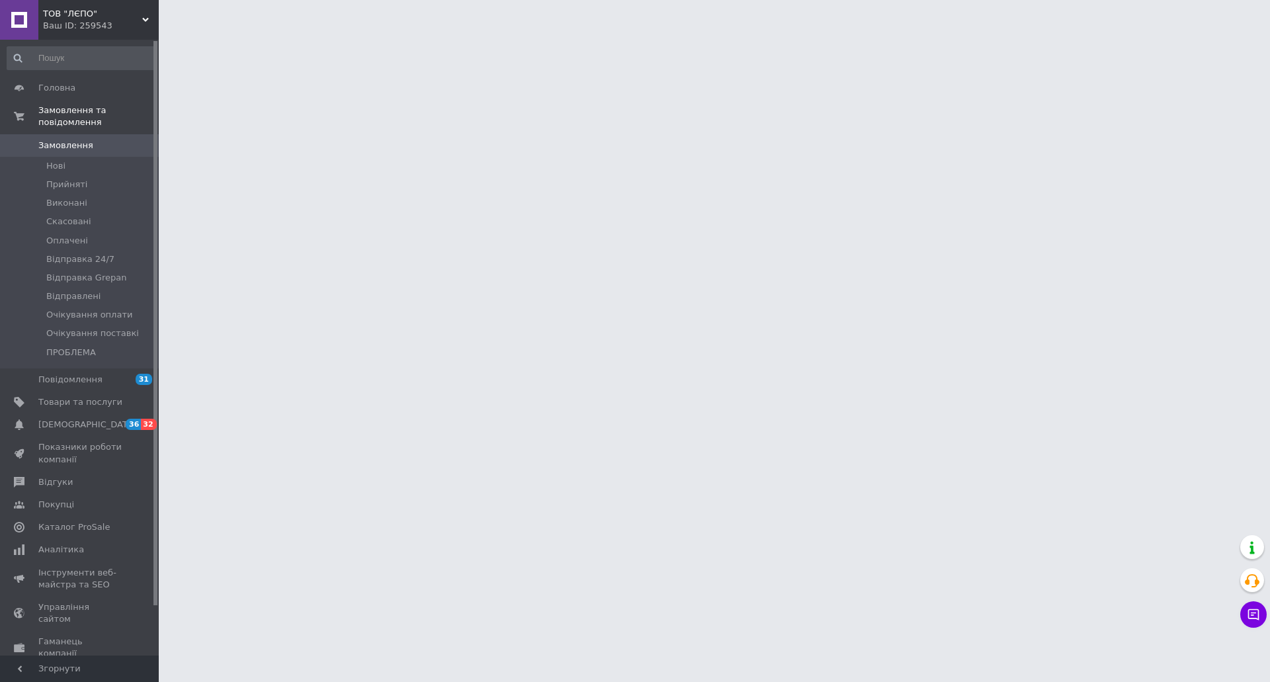  Describe the element at coordinates (61, 550) in the screenshot. I see `span: Аналітика` at that location.